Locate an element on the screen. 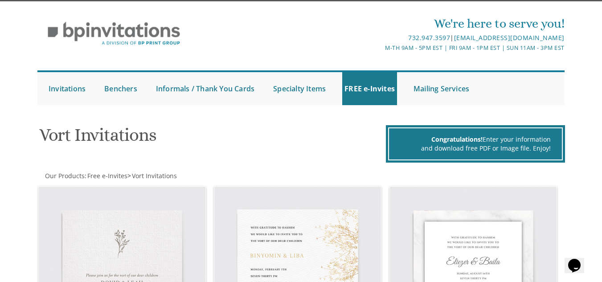  a: Invitations is located at coordinates (67, 89).